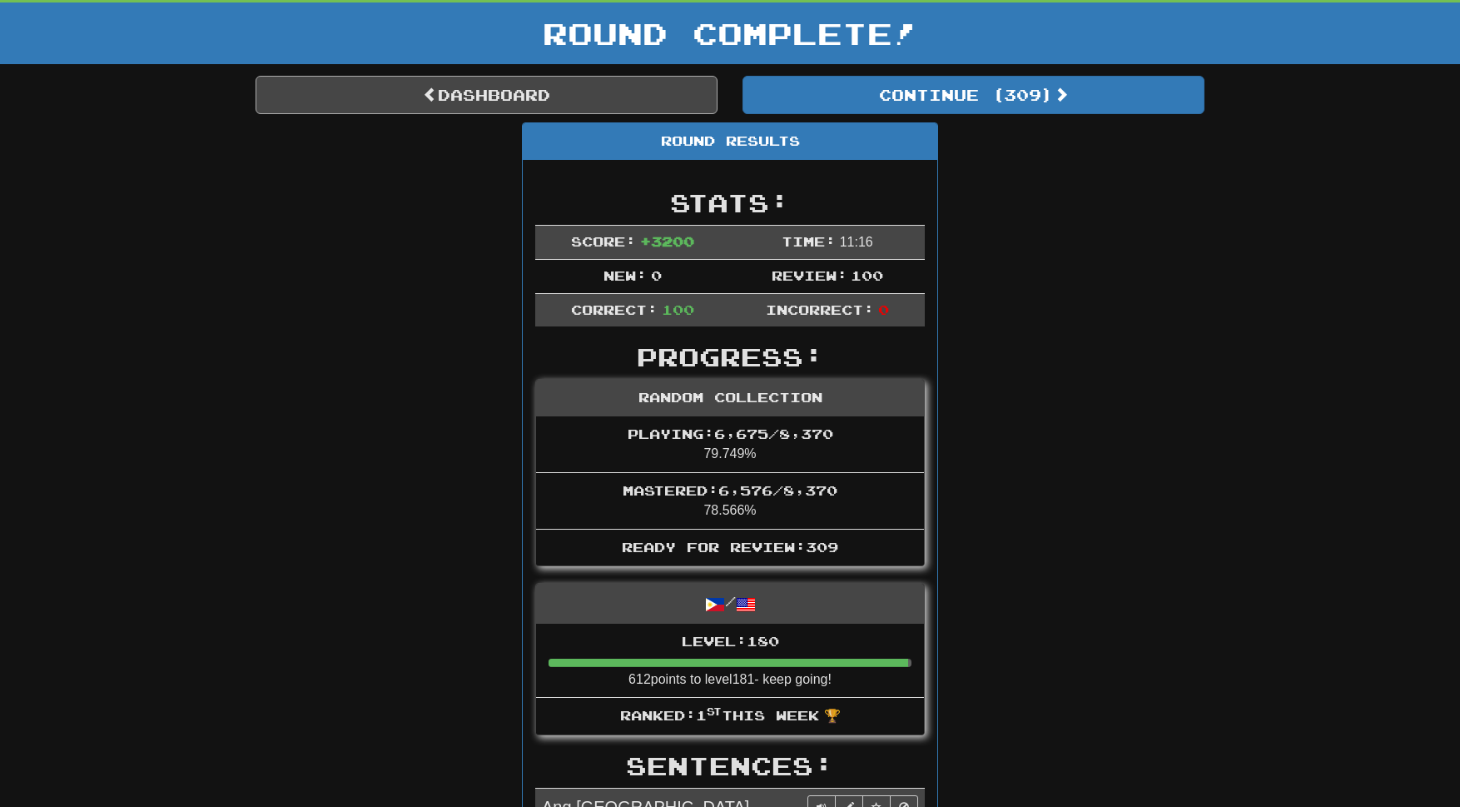 Image resolution: width=1460 pixels, height=807 pixels. Describe the element at coordinates (730, 546) in the screenshot. I see `span: Ready for Review: 309` at that location.